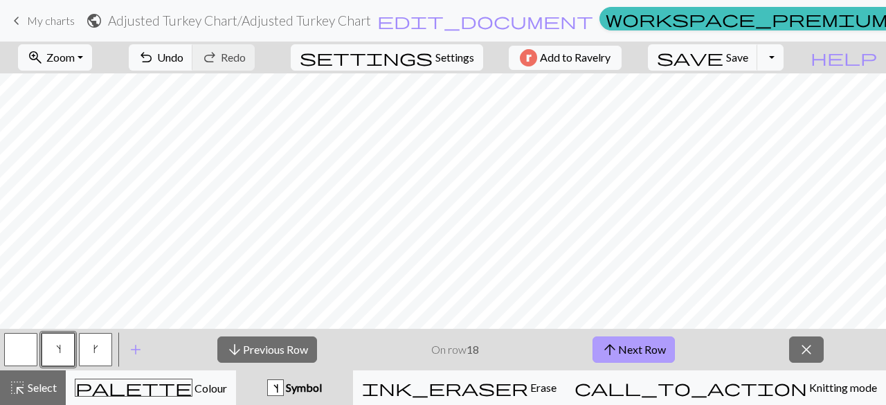  What do you see at coordinates (134, 388) in the screenshot?
I see `span: palette` at bounding box center [134, 388].